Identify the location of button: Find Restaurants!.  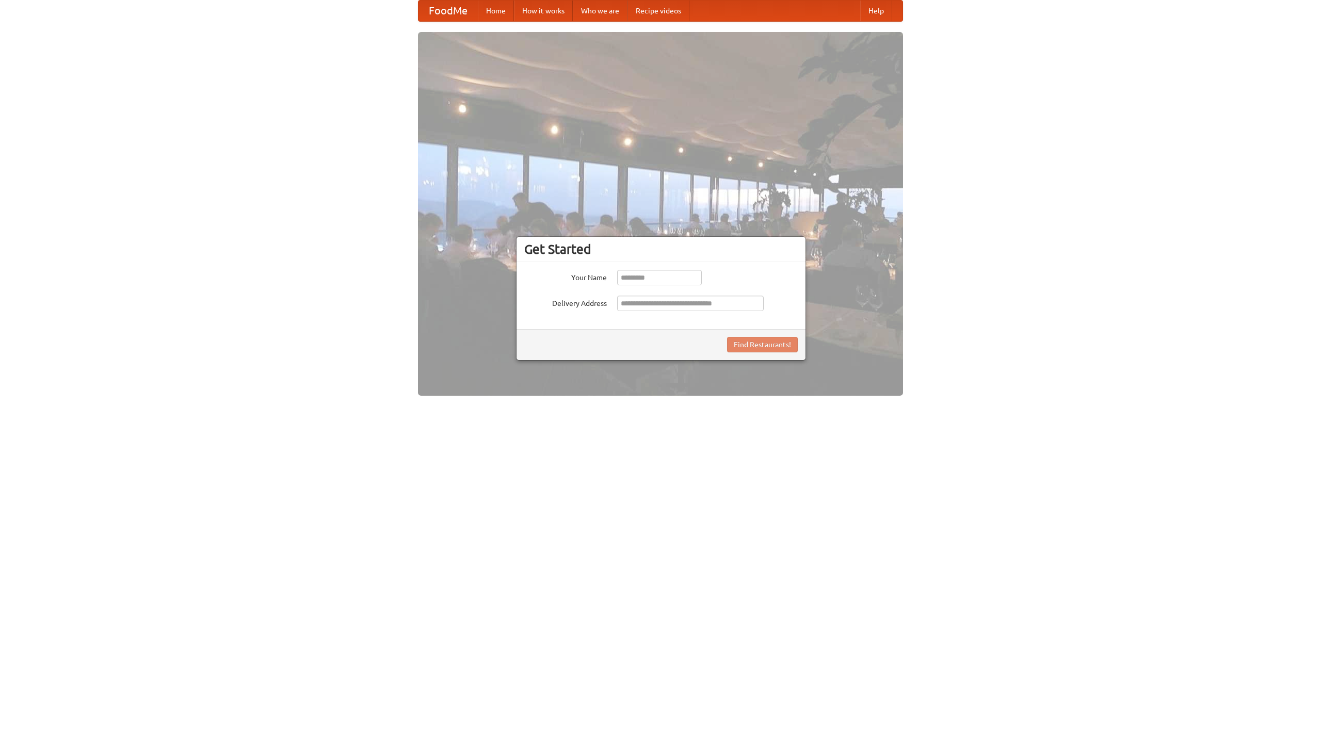
(762, 345).